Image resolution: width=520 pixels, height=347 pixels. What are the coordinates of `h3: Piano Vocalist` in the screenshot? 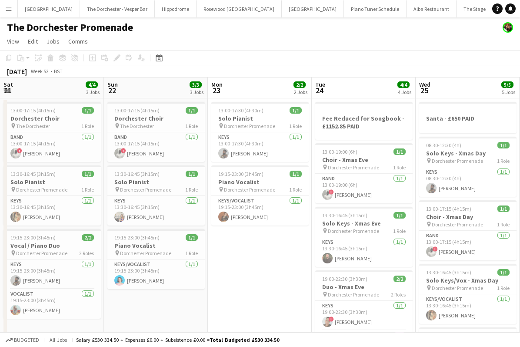 It's located at (156, 245).